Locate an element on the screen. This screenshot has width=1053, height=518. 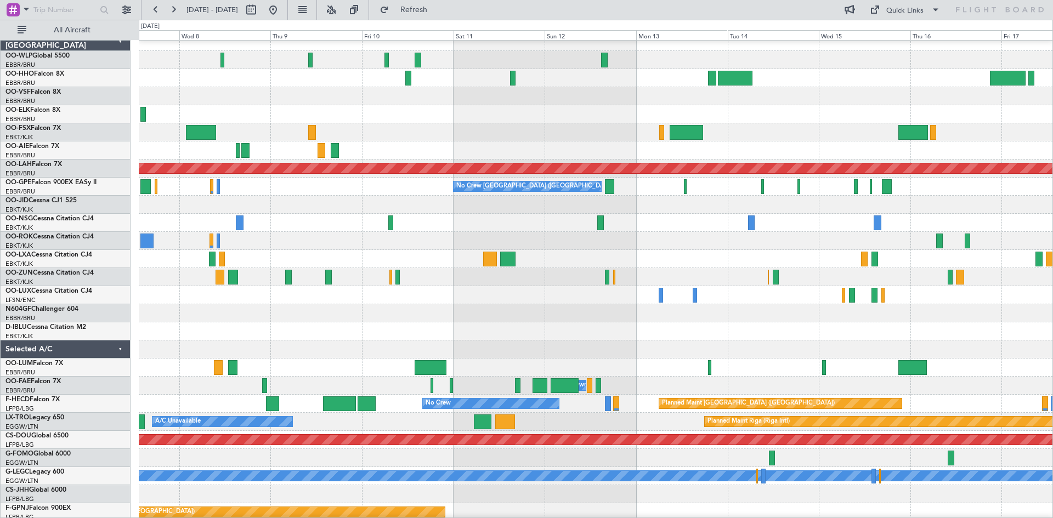
a: LFSN/ENC is located at coordinates (20, 300).